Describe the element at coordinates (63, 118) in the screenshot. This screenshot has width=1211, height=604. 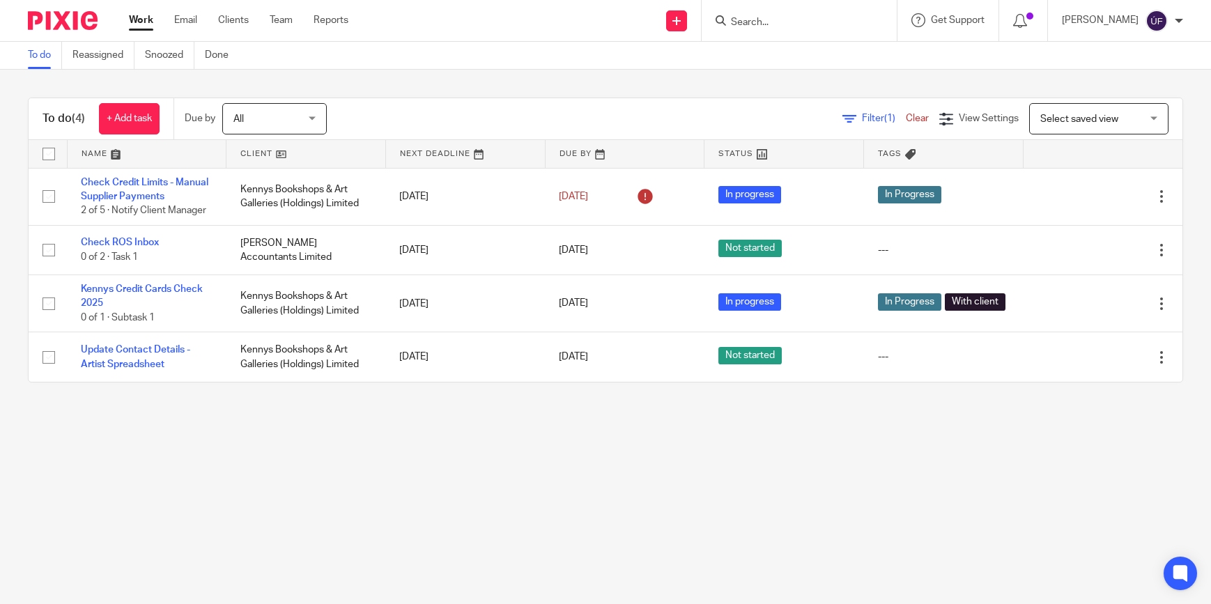
I see `h1: To do` at that location.